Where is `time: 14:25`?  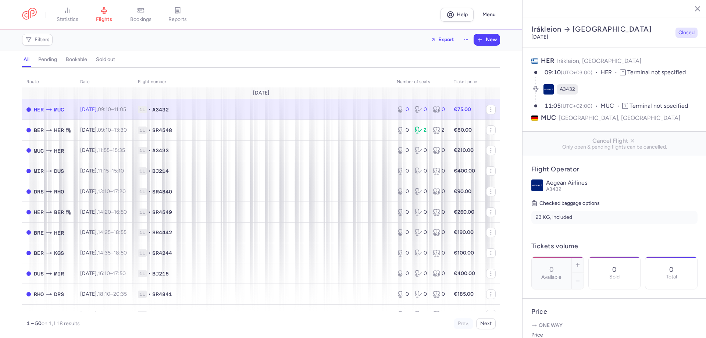 time: 14:25 is located at coordinates (104, 232).